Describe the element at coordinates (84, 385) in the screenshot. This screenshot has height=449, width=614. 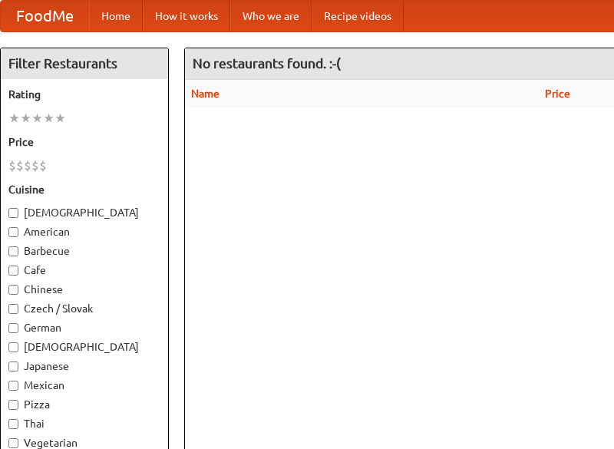
I see `label: Mexican` at that location.